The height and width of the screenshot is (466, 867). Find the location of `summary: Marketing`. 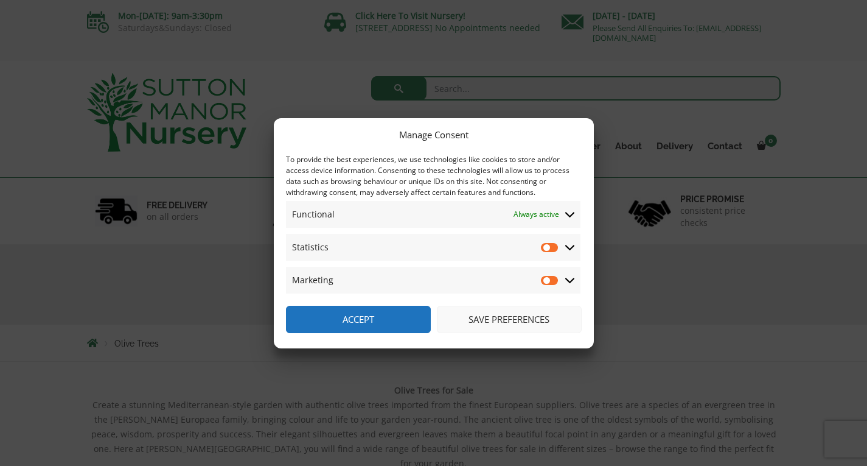

summary: Marketing is located at coordinates (433, 280).